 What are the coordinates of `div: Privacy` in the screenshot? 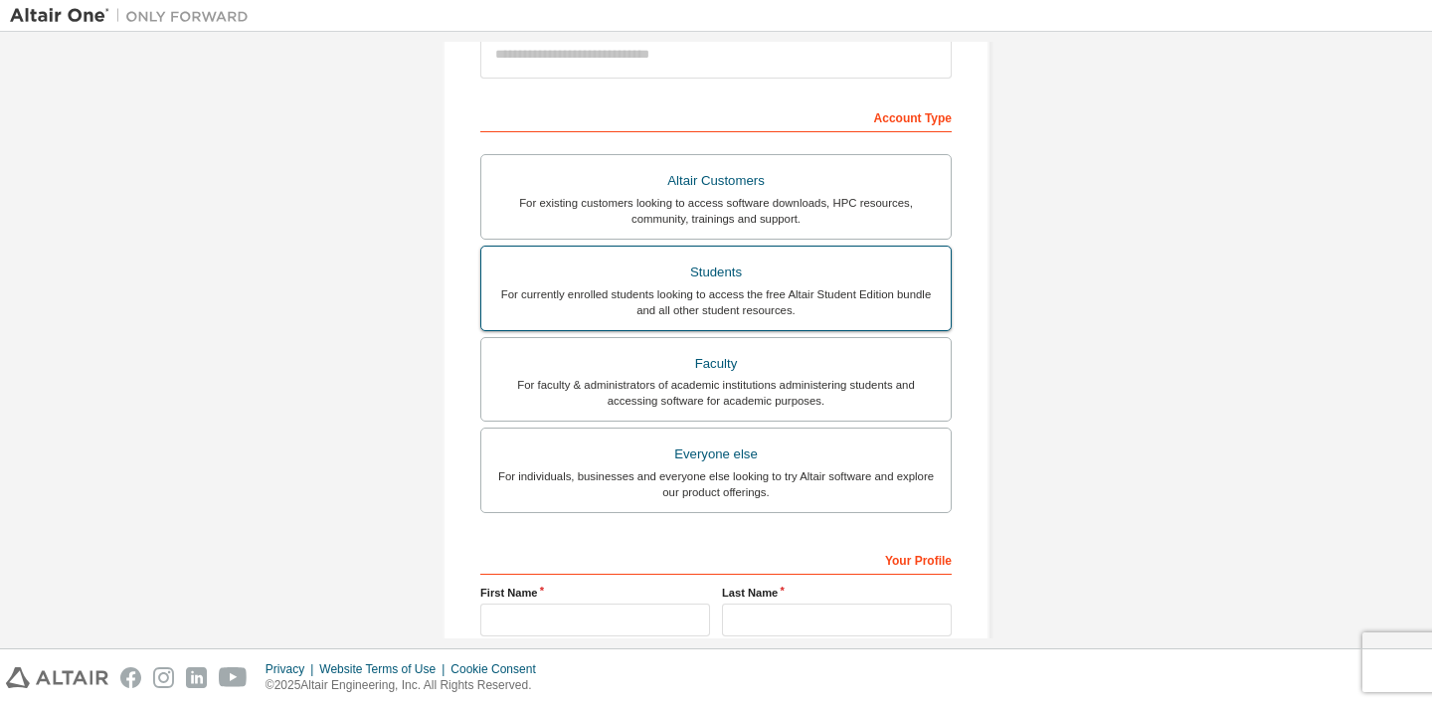 It's located at (292, 669).